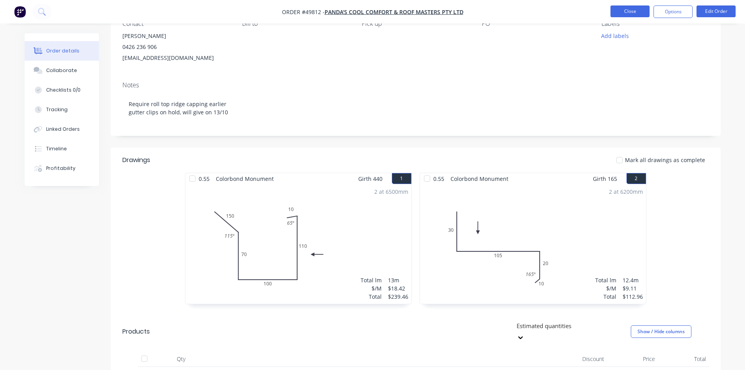  What do you see at coordinates (633, 288) in the screenshot?
I see `div: $9.11` at bounding box center [633, 288].